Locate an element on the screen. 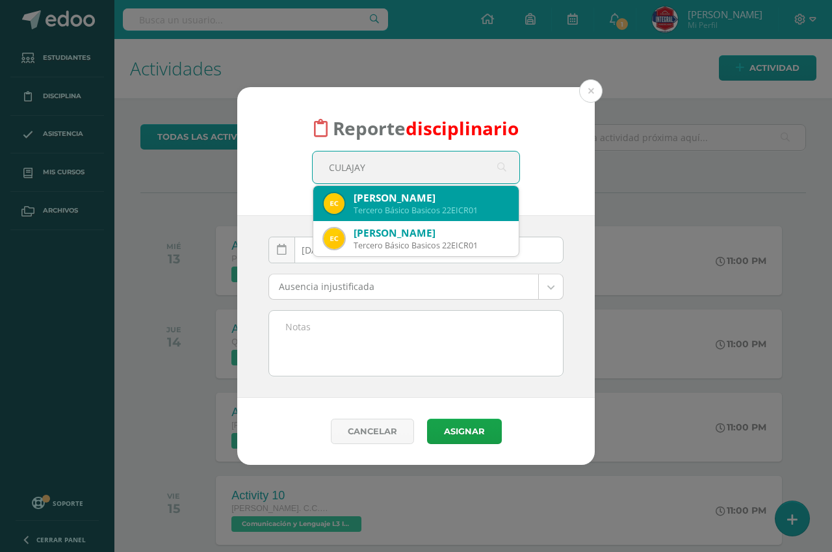 The width and height of the screenshot is (832, 552). button: Asignar is located at coordinates (464, 431).